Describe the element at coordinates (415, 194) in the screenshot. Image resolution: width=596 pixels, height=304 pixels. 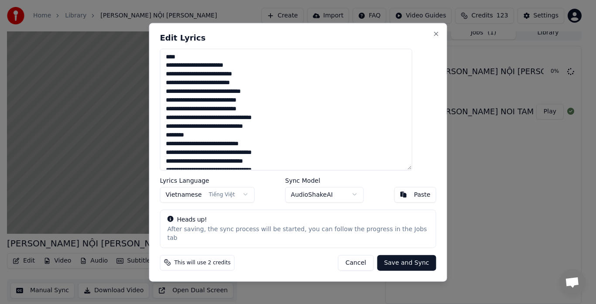
I see `button: Paste` at that location.